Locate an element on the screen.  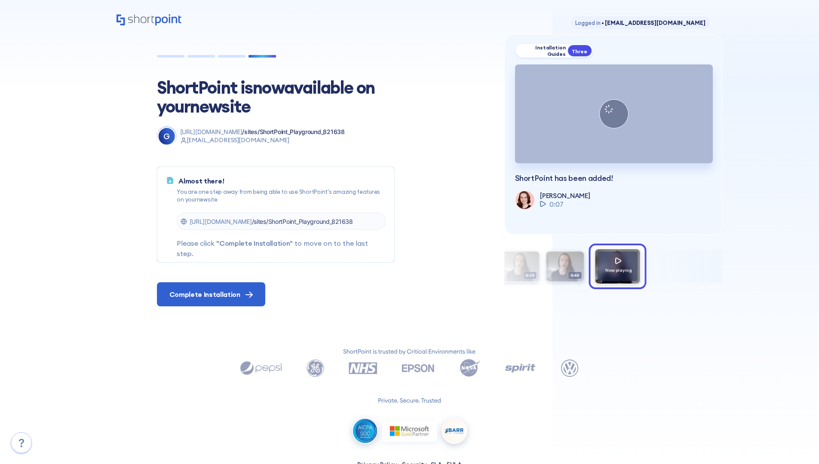
span: Logged in is located at coordinates (588, 23).